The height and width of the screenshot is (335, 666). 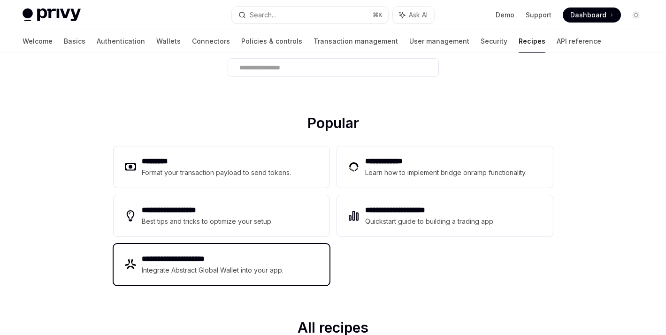 What do you see at coordinates (263, 15) in the screenshot?
I see `div: Search...` at bounding box center [263, 15].